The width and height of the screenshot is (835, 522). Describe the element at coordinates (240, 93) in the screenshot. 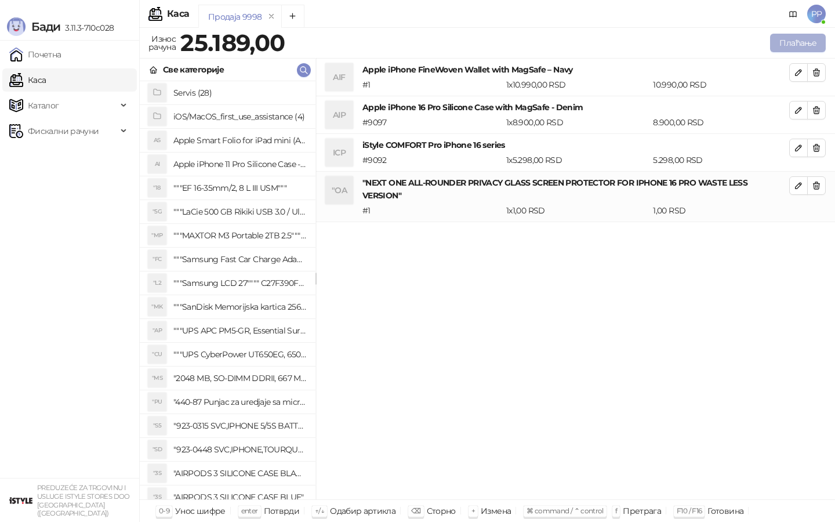

I see `h4: Servis (28)` at that location.